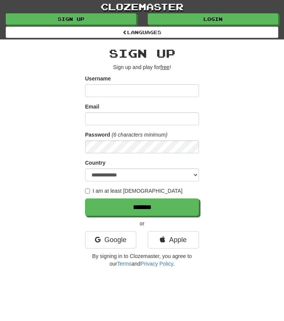  I want to click on a: Login, so click(213, 19).